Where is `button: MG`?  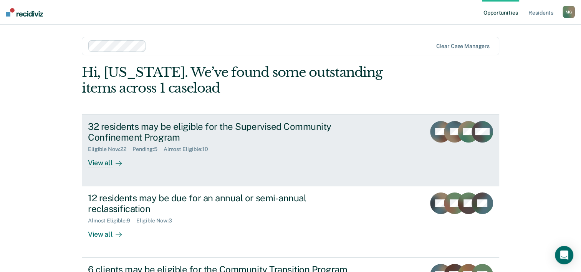
button: MG is located at coordinates (569, 12).